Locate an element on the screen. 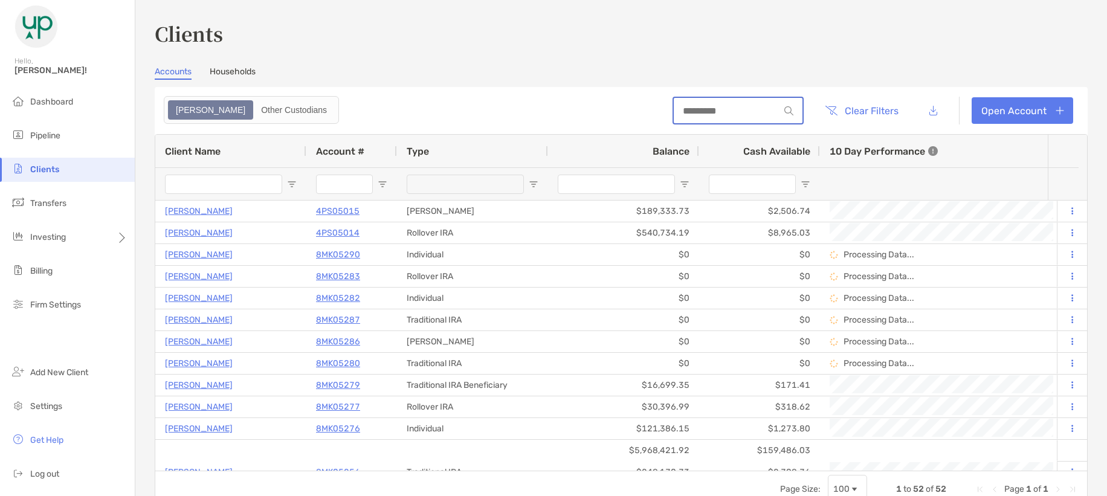 The height and width of the screenshot is (496, 1107). div: $121,386.15 is located at coordinates (624, 429).